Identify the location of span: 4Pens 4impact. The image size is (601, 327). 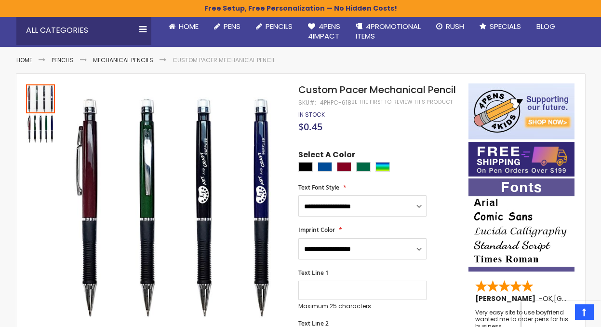
(324, 31).